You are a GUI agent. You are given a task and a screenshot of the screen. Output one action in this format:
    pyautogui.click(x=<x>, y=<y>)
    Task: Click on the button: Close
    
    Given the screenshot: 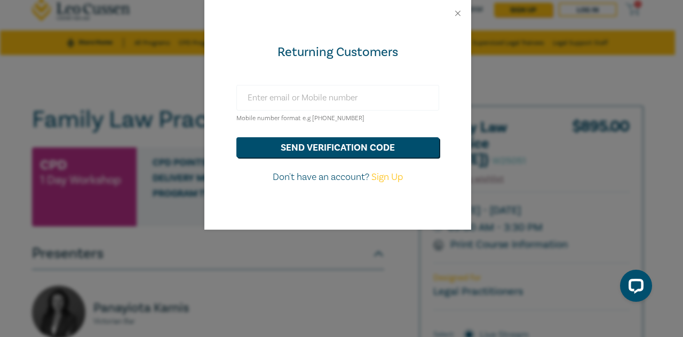 What is the action you would take?
    pyautogui.click(x=458, y=13)
    